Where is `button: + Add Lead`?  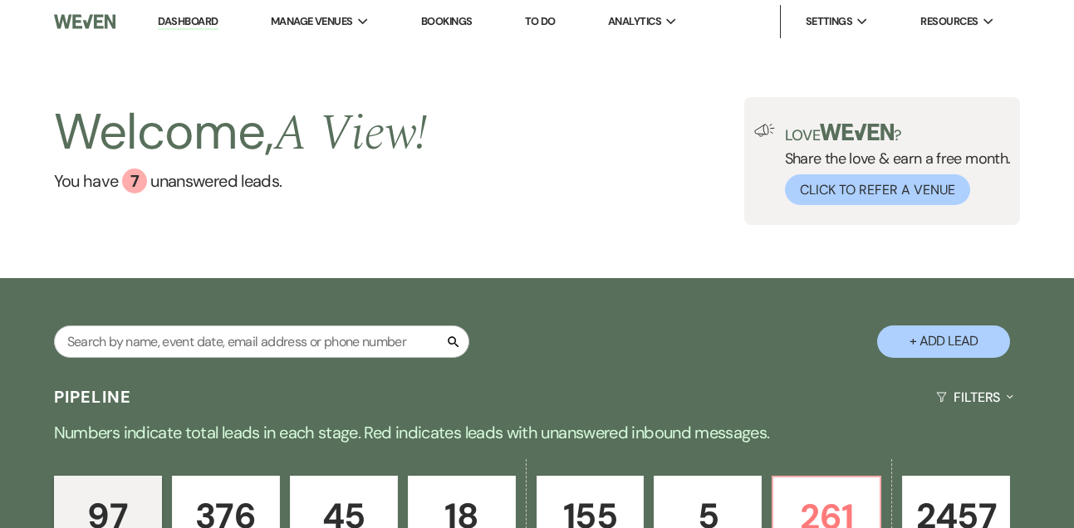
button: + Add Lead is located at coordinates (944, 342).